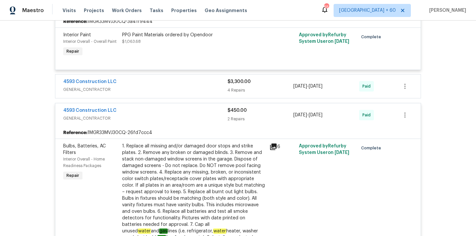 Image resolution: width=476 pixels, height=236 pixels. I want to click on div: 1MGR33MVJ30CQ-3a41f9444, so click(238, 22).